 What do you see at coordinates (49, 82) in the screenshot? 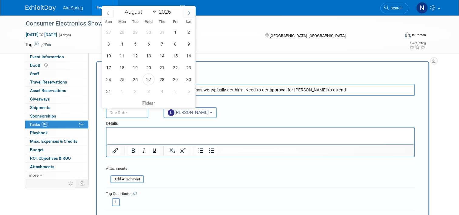
I see `span: Travel Reservations` at bounding box center [49, 82].